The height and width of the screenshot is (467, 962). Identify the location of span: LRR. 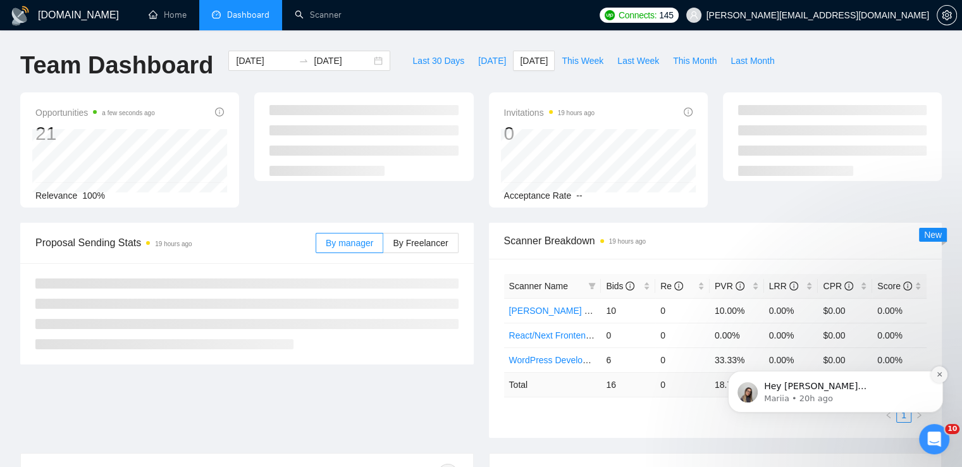
(783, 286).